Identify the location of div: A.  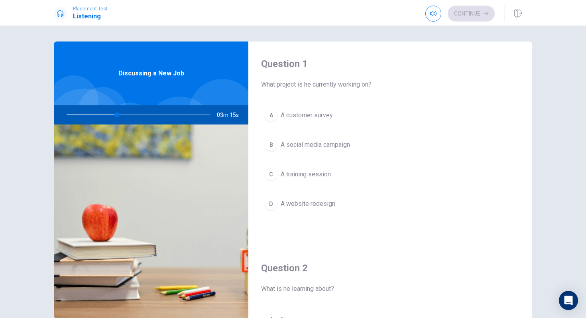
(271, 115).